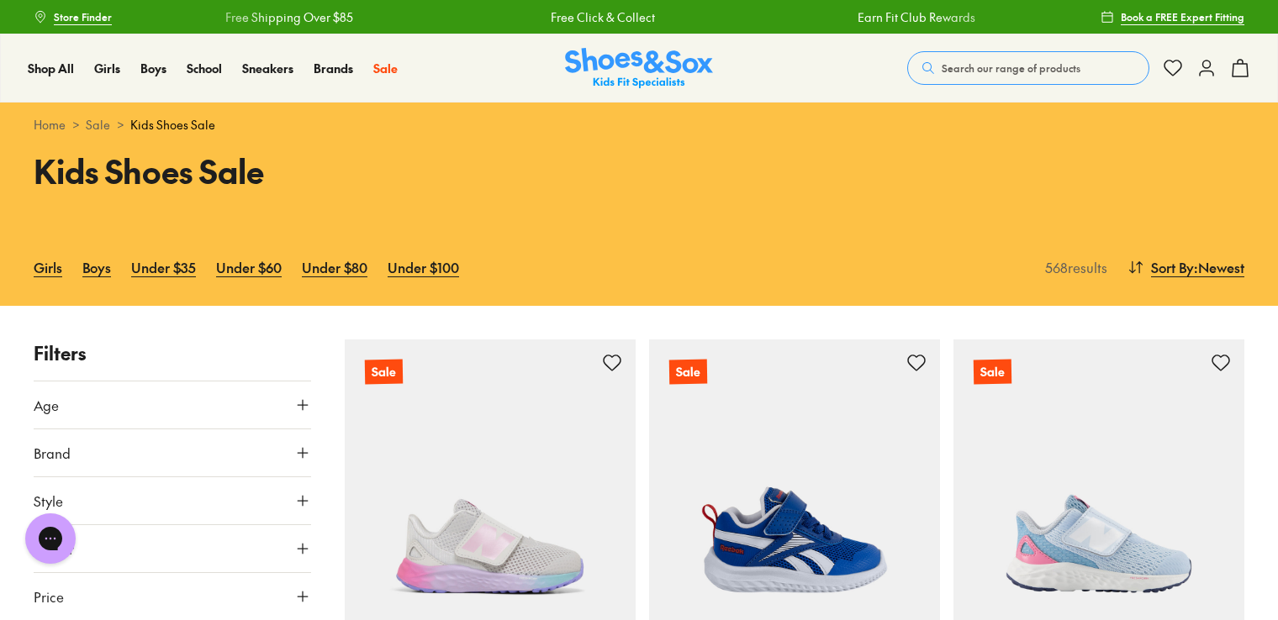 The height and width of the screenshot is (620, 1278). I want to click on img: SNS_Logo_Responsive.svg, so click(639, 68).